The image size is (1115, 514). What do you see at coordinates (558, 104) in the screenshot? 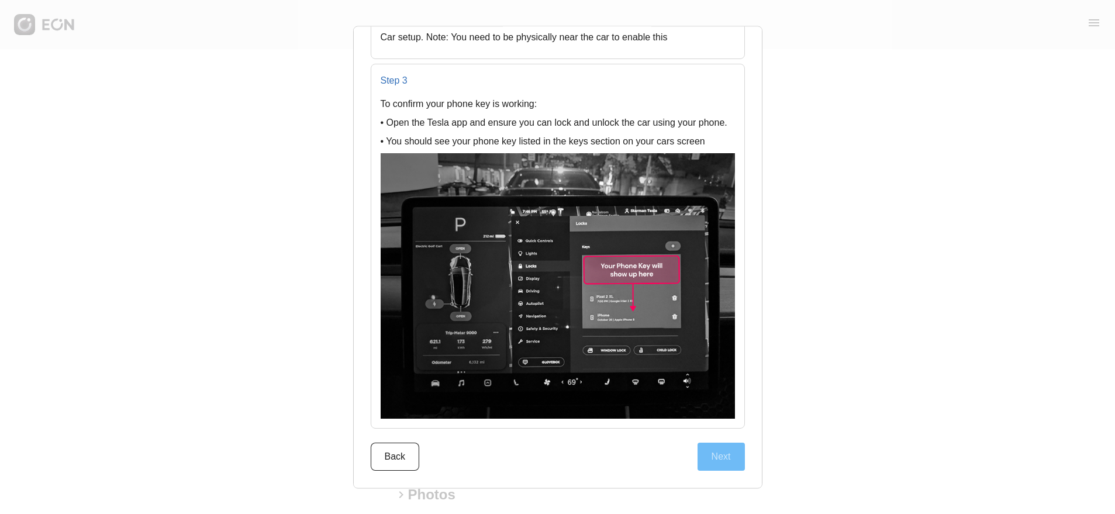
I see `p: To confirm your phone key is working:` at bounding box center [558, 104].